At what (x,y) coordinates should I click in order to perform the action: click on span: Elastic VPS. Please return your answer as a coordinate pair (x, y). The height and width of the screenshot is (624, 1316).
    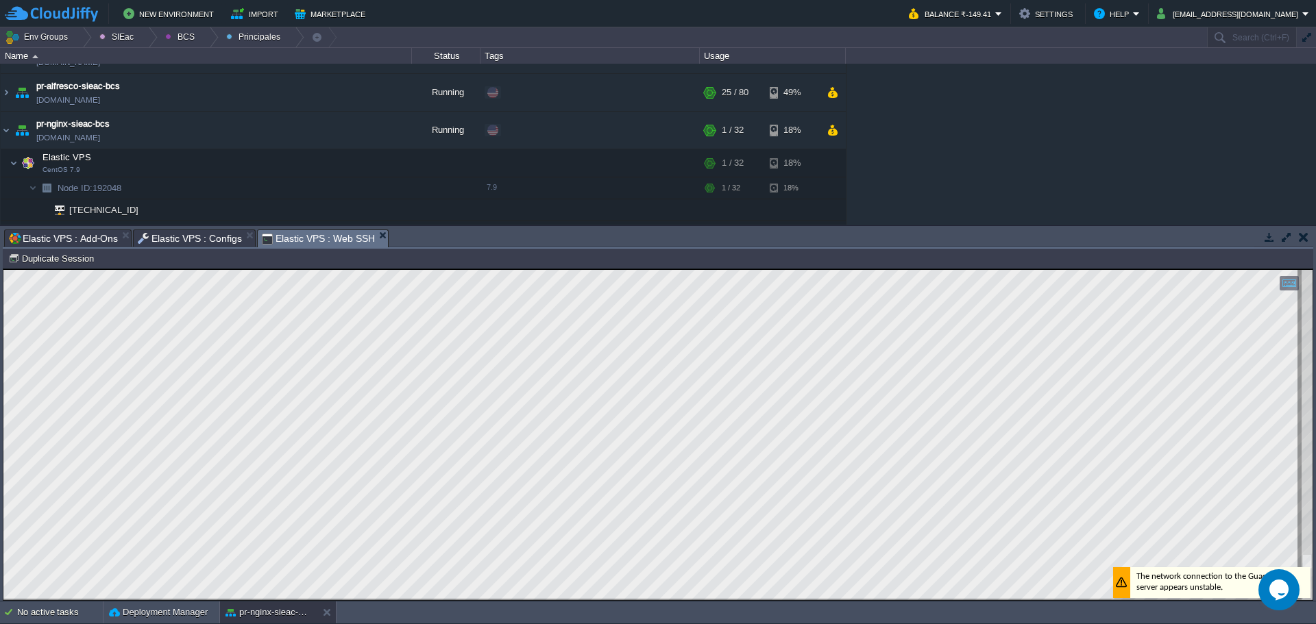
    Looking at the image, I should click on (67, 157).